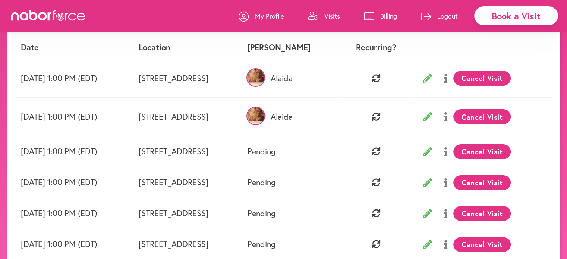  What do you see at coordinates (187, 47) in the screenshot?
I see `th: Location` at bounding box center [187, 47].